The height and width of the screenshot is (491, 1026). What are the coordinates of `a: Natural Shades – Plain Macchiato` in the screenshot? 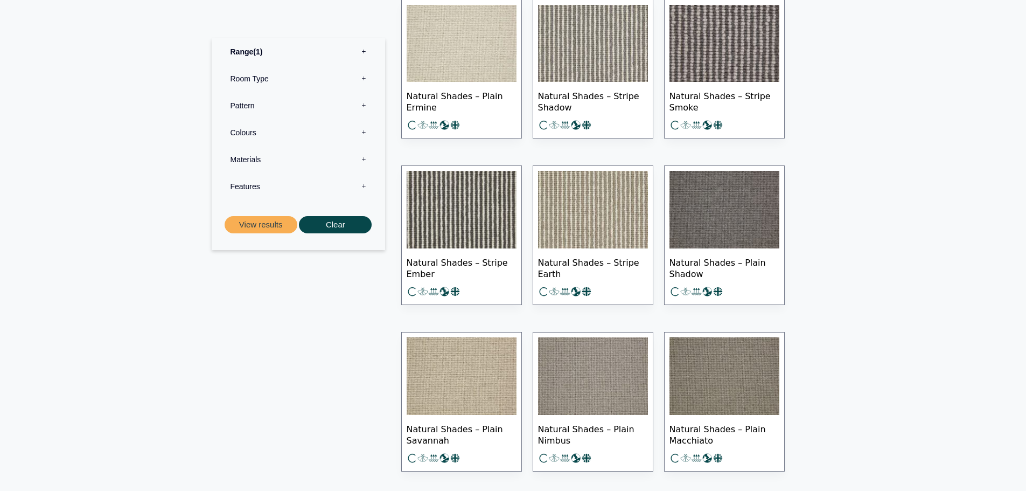 It's located at (725, 401).